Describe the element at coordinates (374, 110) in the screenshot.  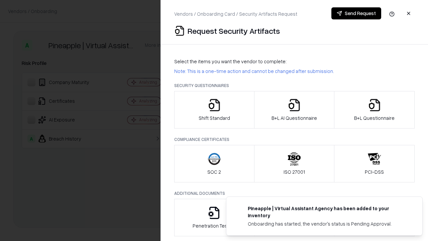
I see `button: B+L Questionnaire` at that location.